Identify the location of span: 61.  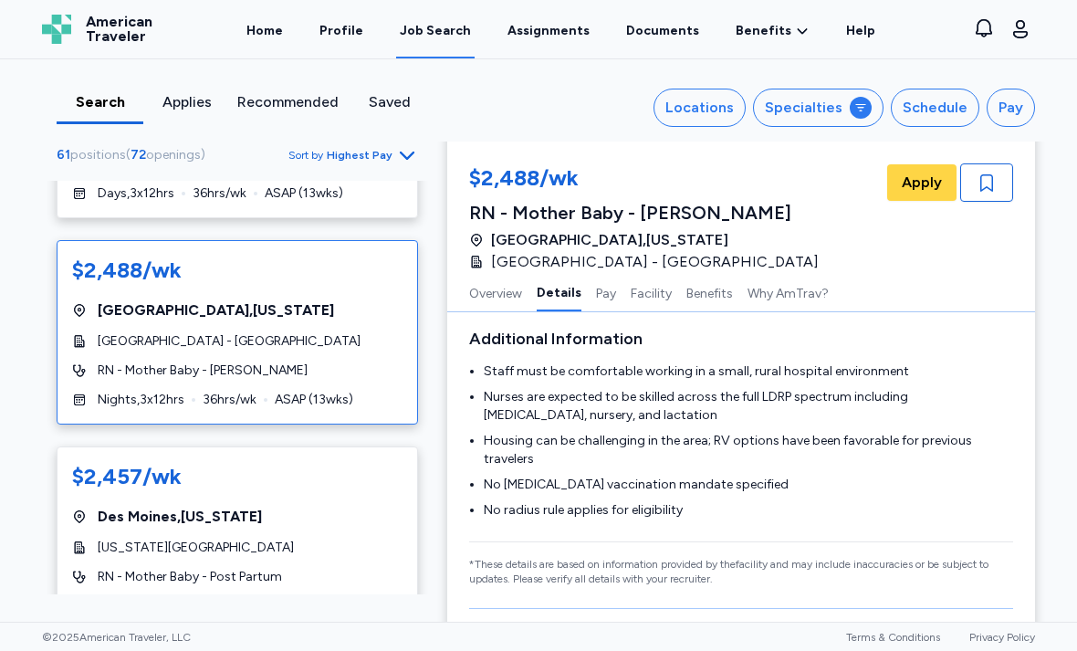
(63, 154).